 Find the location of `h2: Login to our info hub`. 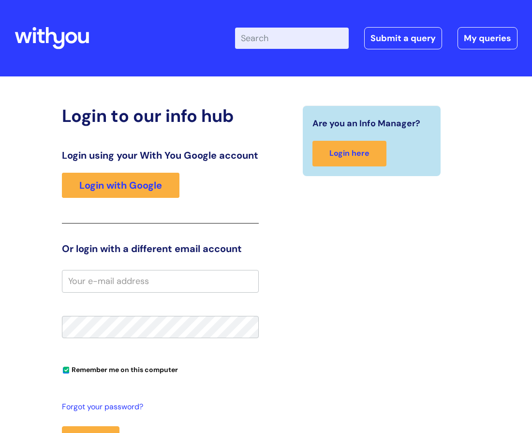

h2: Login to our info hub is located at coordinates (160, 115).